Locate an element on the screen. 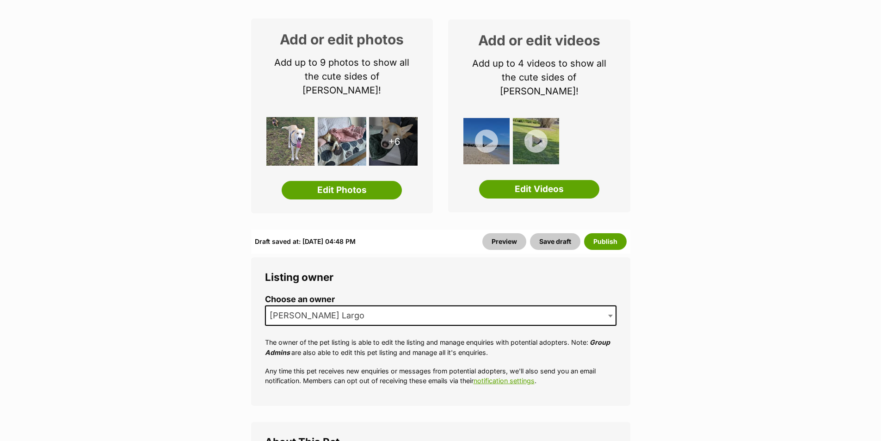 The width and height of the screenshot is (881, 441). span: Listing owner is located at coordinates (299, 277).